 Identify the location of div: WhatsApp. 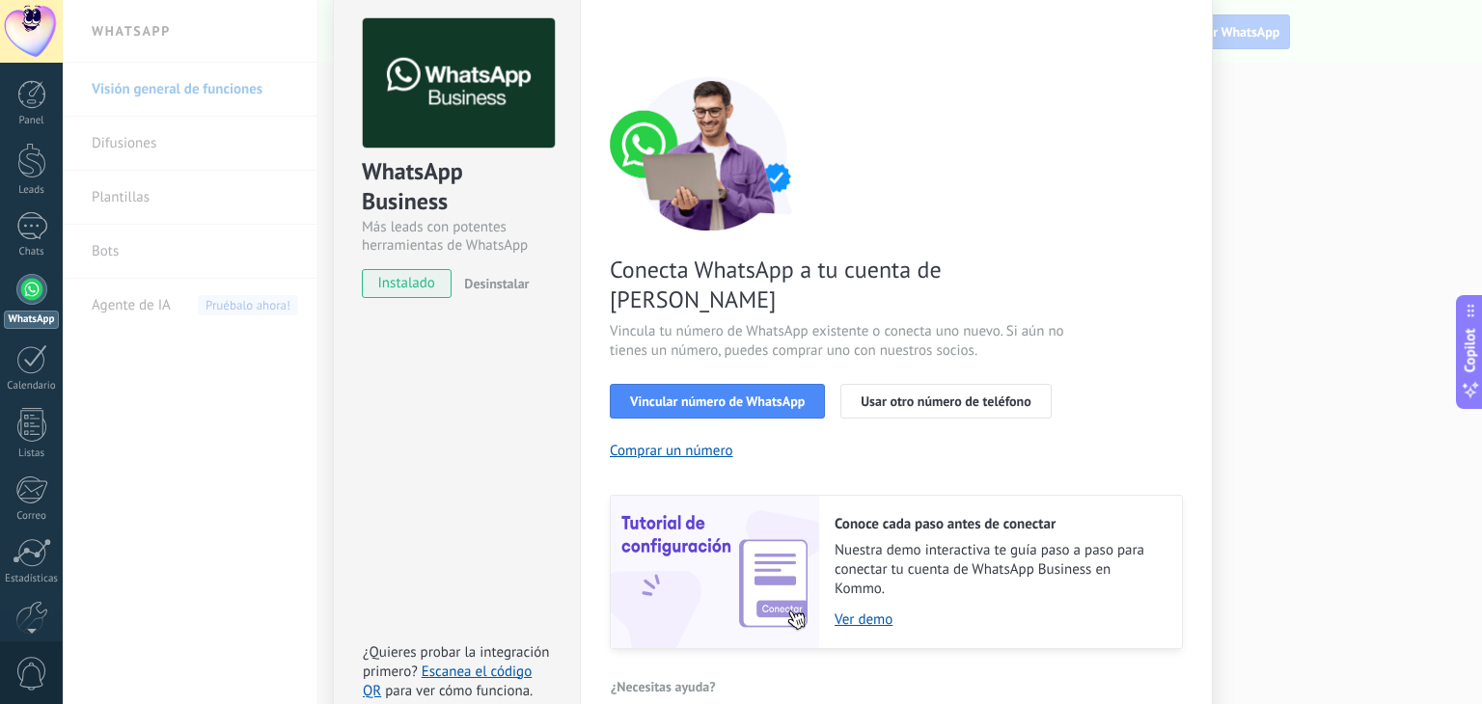
(31, 319).